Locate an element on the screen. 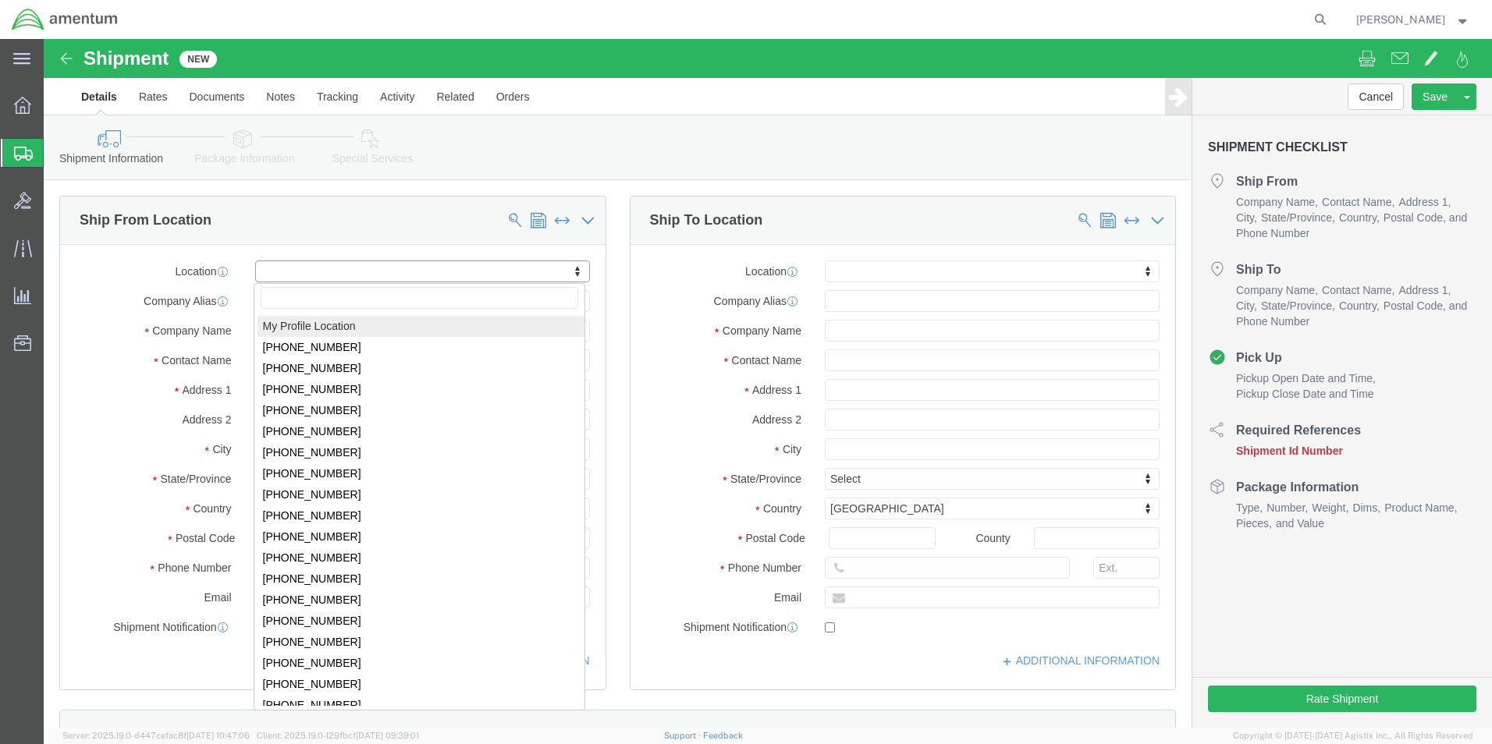  span: Client: 2025.19.0-129fbcf is located at coordinates (338, 736).